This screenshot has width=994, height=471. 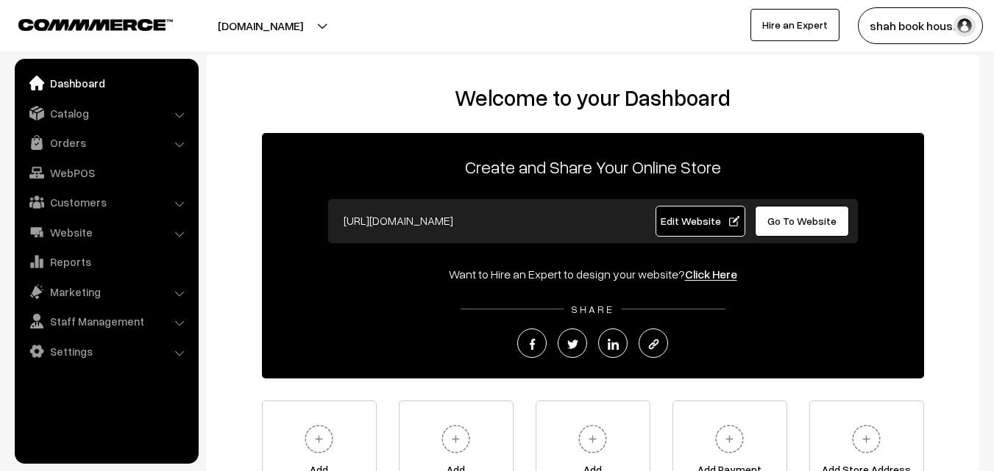 What do you see at coordinates (106, 232) in the screenshot?
I see `a: Website` at bounding box center [106, 232].